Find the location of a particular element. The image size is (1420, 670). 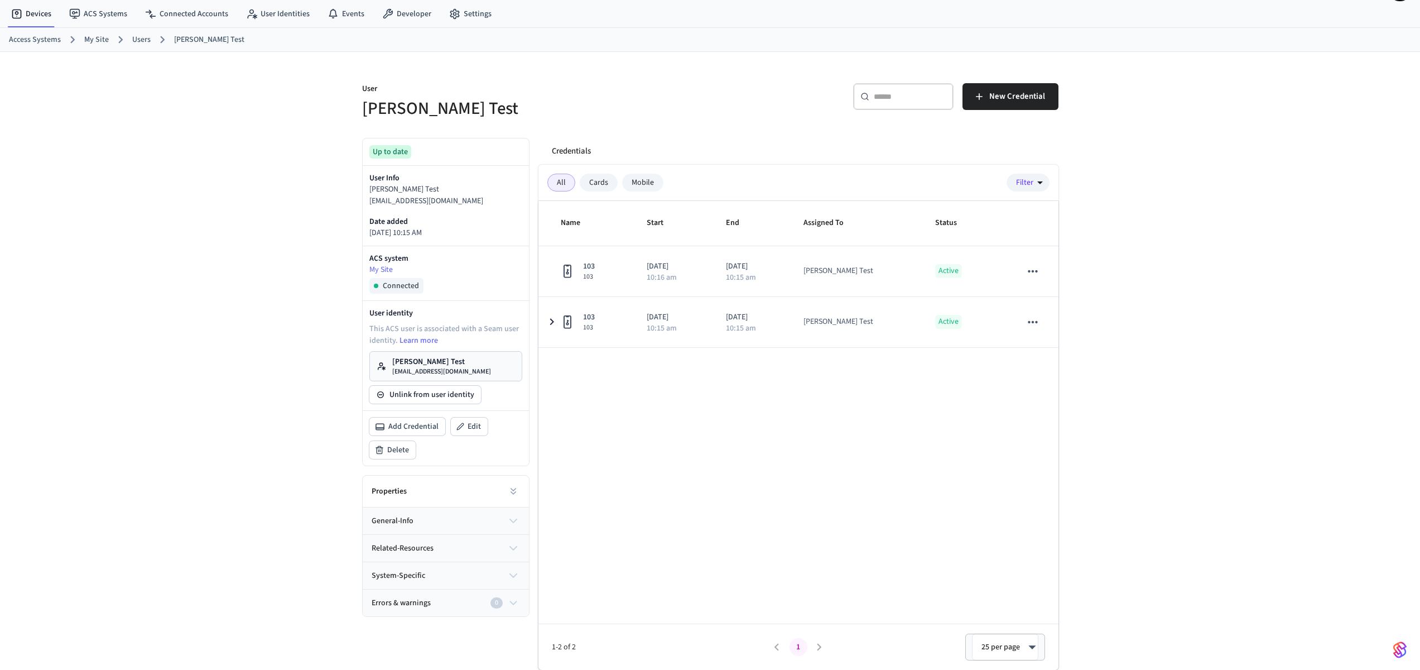

button: system-specific is located at coordinates (446, 575).